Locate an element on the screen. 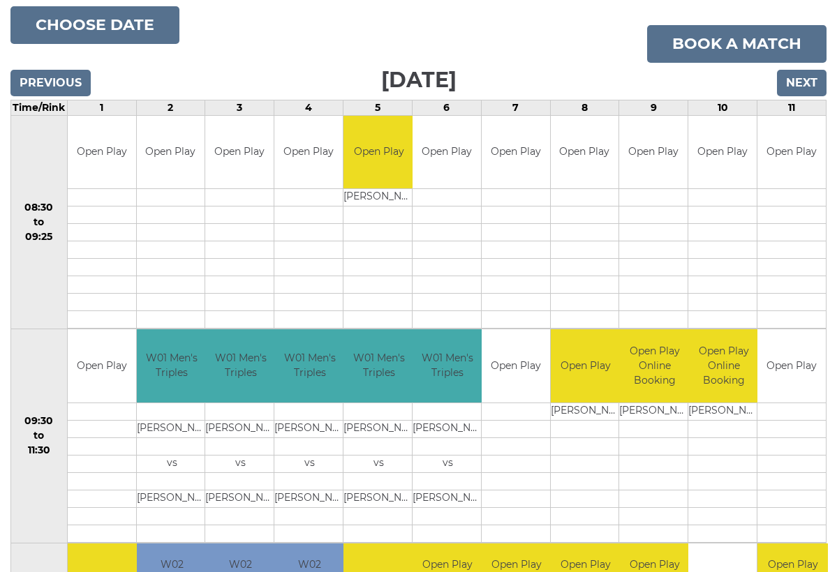 The width and height of the screenshot is (837, 572). td: 3 is located at coordinates (239, 108).